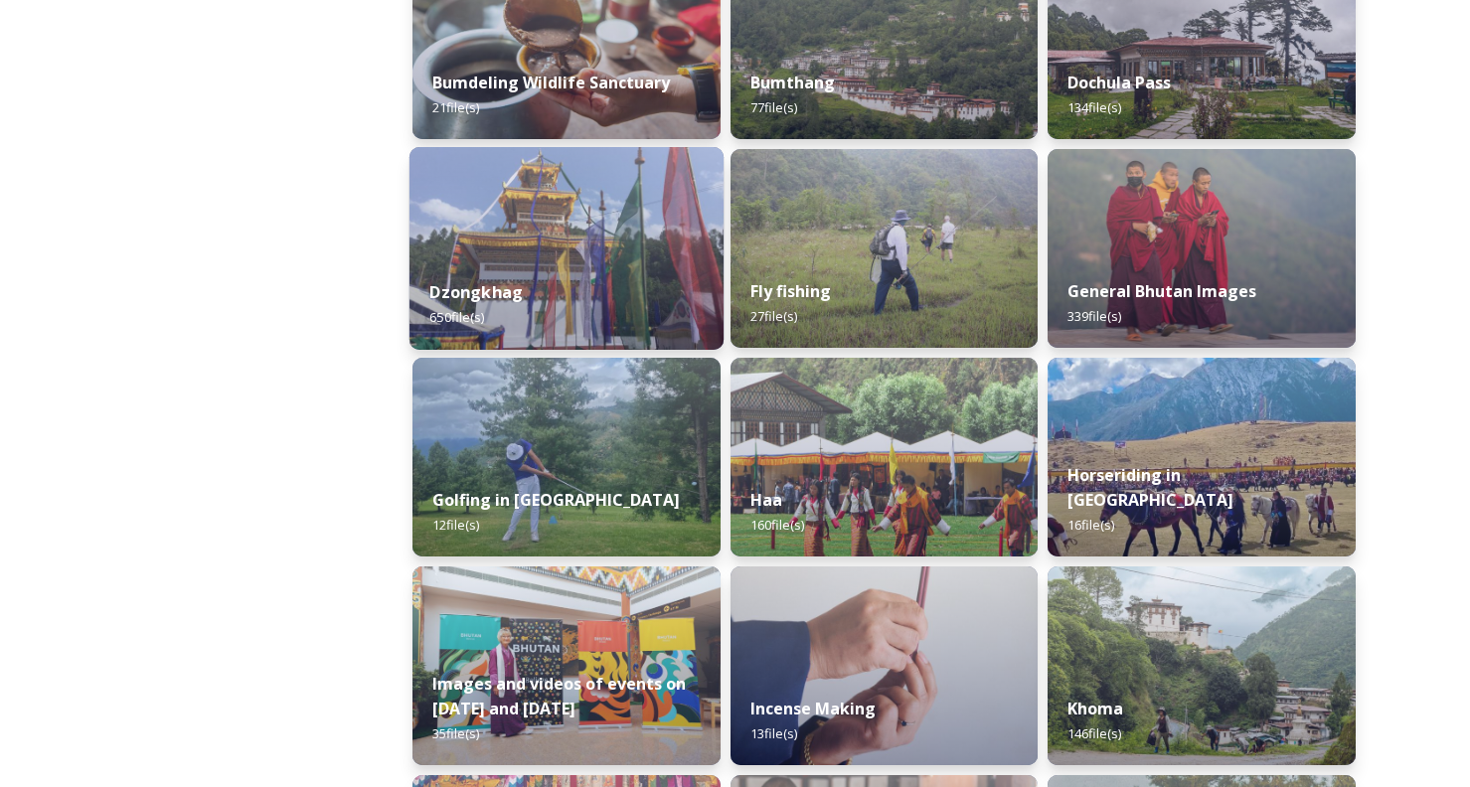  Describe the element at coordinates (884, 666) in the screenshot. I see `img: _SCH5631.jpg` at that location.